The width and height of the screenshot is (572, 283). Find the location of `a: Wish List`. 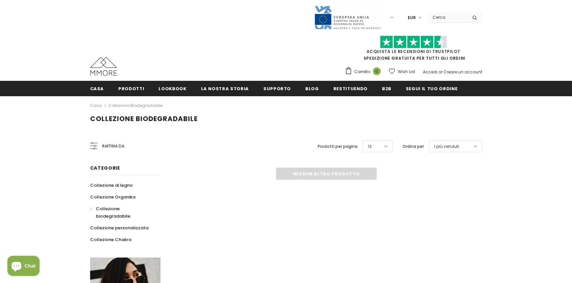

a: Wish List is located at coordinates (402, 71).